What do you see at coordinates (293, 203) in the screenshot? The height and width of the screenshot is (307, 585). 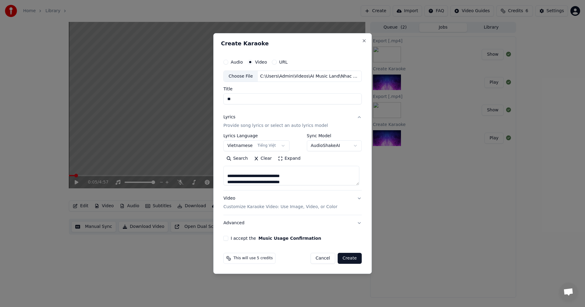 I see `button: VideoCustomize Karaoke Video: Use Image, Video, or Color` at bounding box center [293, 203].